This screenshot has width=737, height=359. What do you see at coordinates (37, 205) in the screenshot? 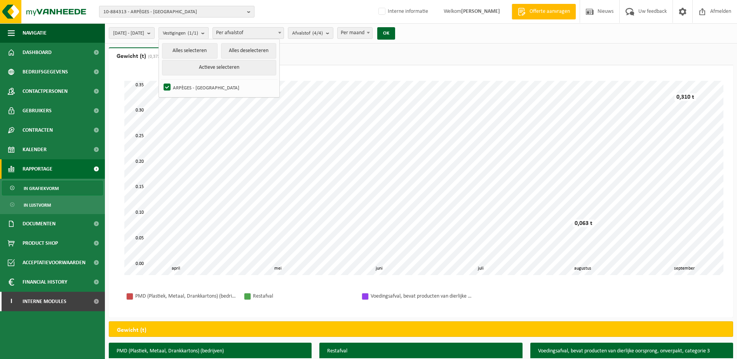
I see `span: In lijstvorm` at bounding box center [37, 205].